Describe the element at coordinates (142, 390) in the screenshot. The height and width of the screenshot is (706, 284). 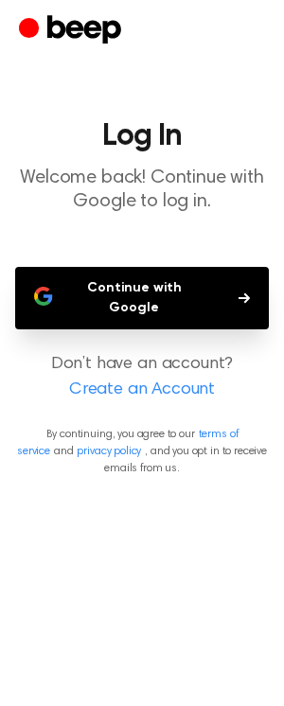
I see `a: Create an Account` at that location.